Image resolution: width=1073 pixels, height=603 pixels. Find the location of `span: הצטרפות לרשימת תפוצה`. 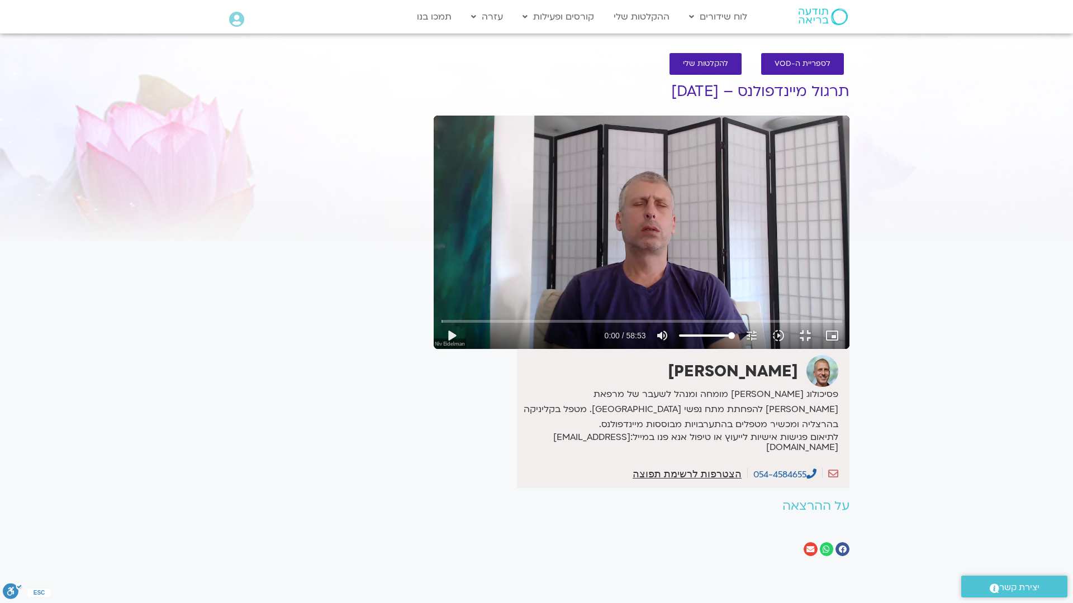

span: הצטרפות לרשימת תפוצה is located at coordinates (687, 474).